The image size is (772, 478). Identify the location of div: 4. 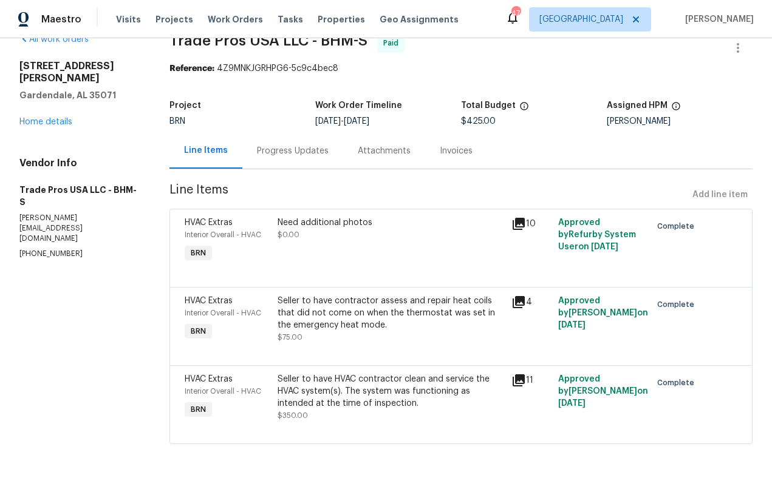
(531, 302).